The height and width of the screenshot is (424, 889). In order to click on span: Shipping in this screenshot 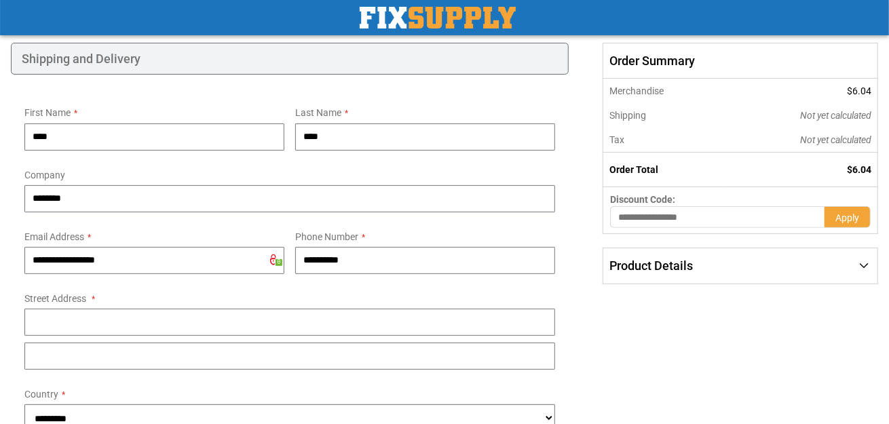, I will do `click(628, 115)`.